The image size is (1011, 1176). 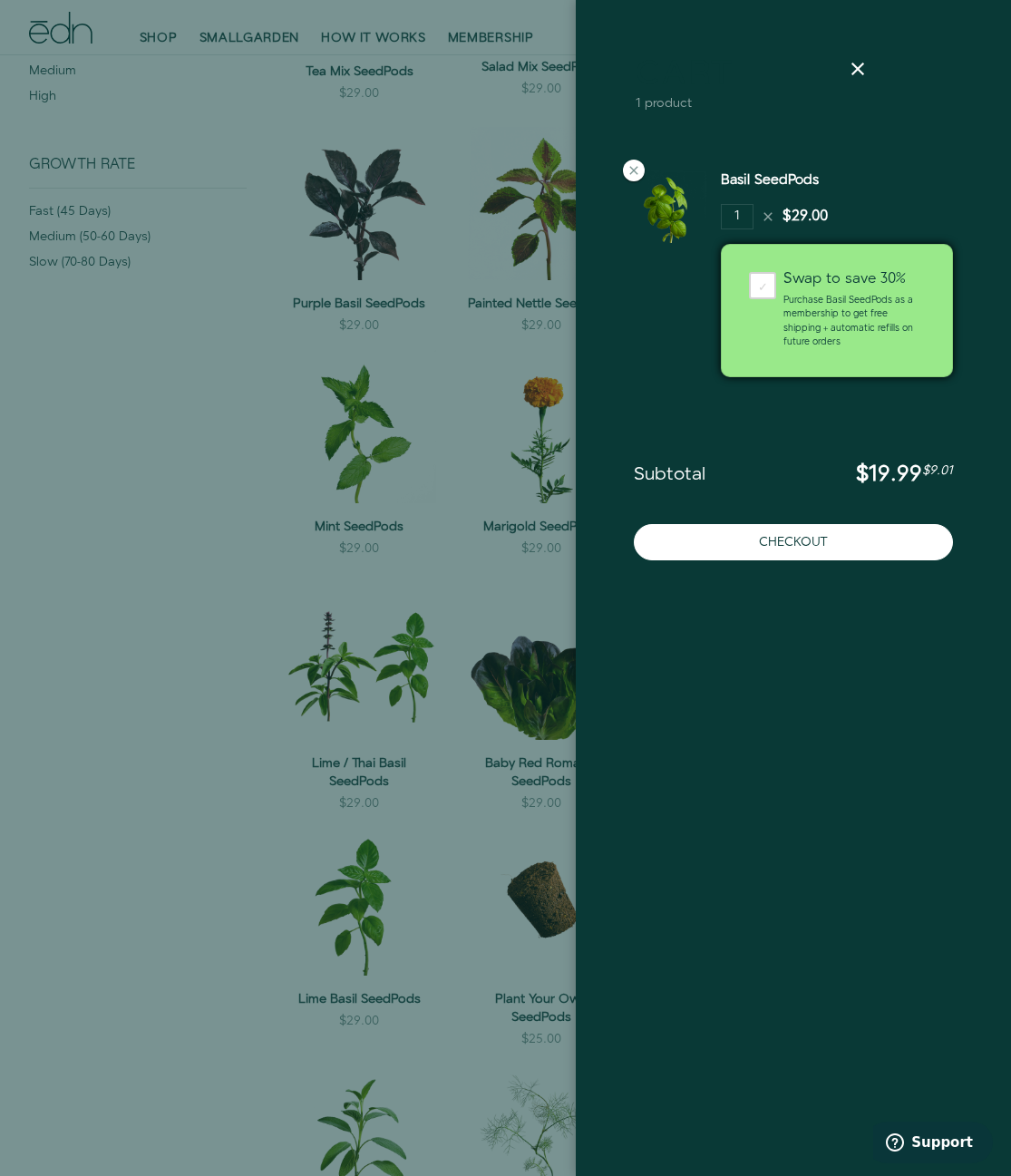 What do you see at coordinates (888, 474) in the screenshot?
I see `span: $19.99` at bounding box center [888, 474].